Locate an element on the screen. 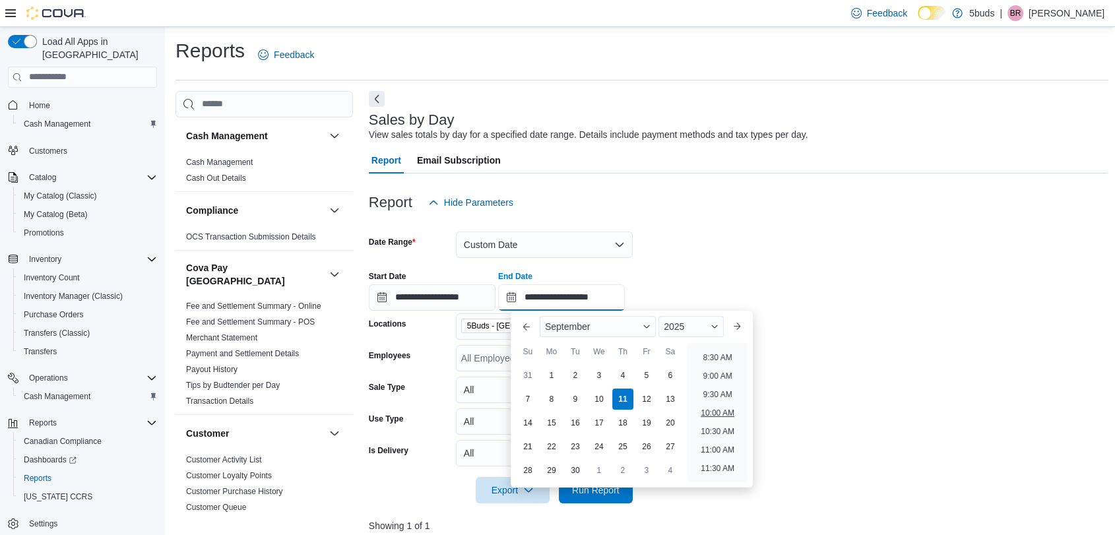  span: Customer Loyalty Points is located at coordinates (229, 476).